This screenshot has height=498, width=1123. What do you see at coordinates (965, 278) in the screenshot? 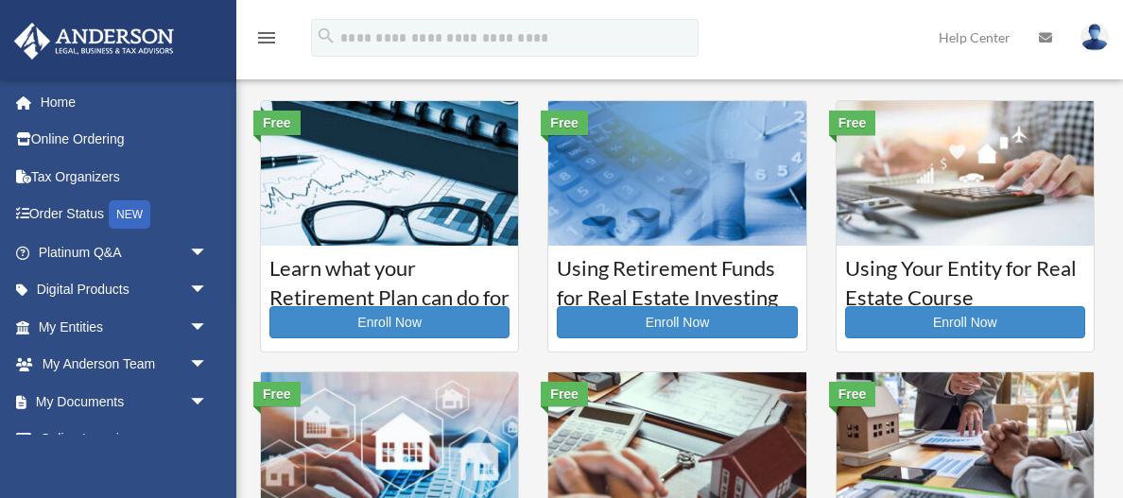
I see `h3: Using Your Entity for Real Estate Course` at bounding box center [965, 278].